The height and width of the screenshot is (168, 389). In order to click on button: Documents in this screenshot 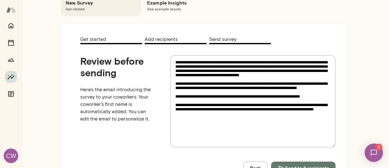, I will do `click(11, 94)`.